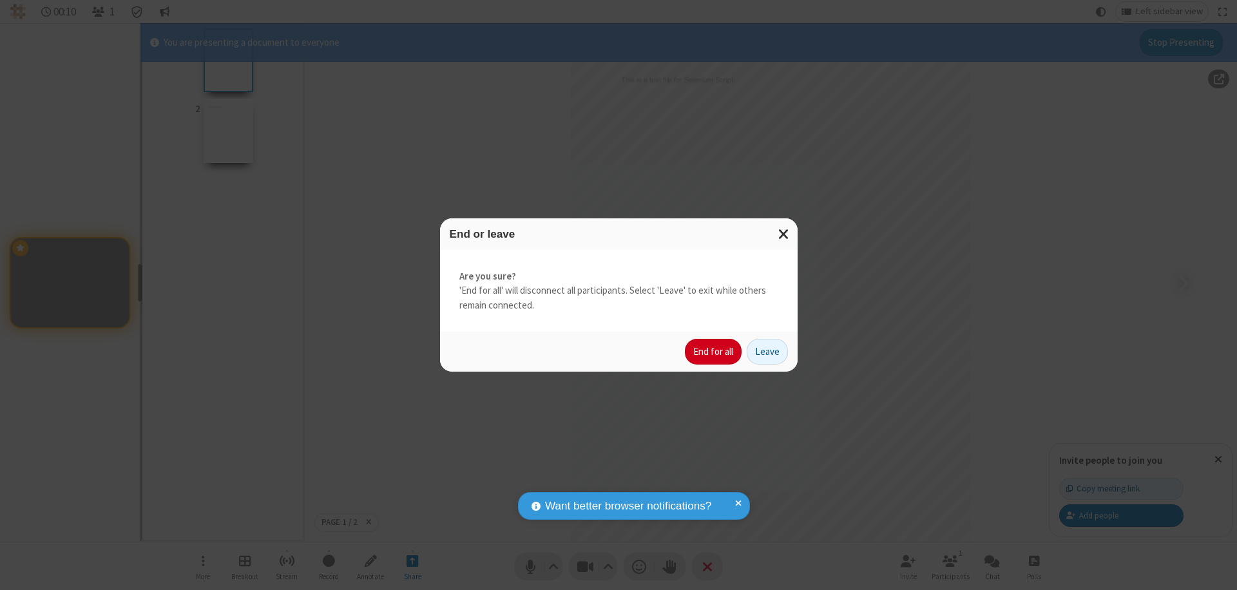 This screenshot has width=1237, height=590. What do you see at coordinates (767, 352) in the screenshot?
I see `button: Leave` at bounding box center [767, 352].